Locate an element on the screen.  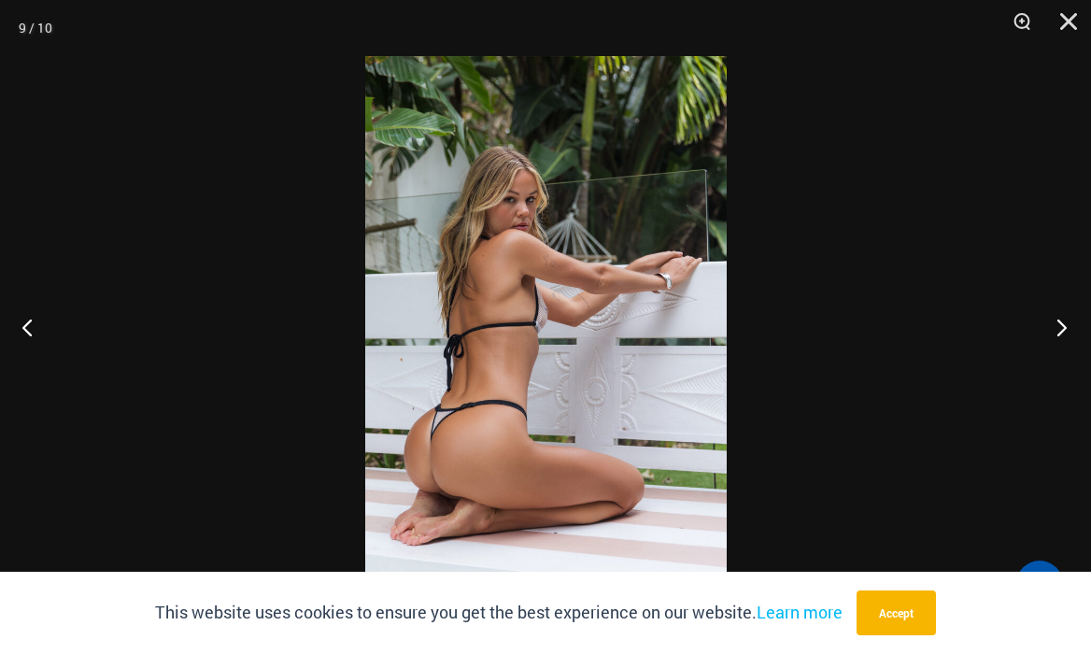
p: This website uses cookies to ensure you get the best experience on our website. is located at coordinates (499, 613).